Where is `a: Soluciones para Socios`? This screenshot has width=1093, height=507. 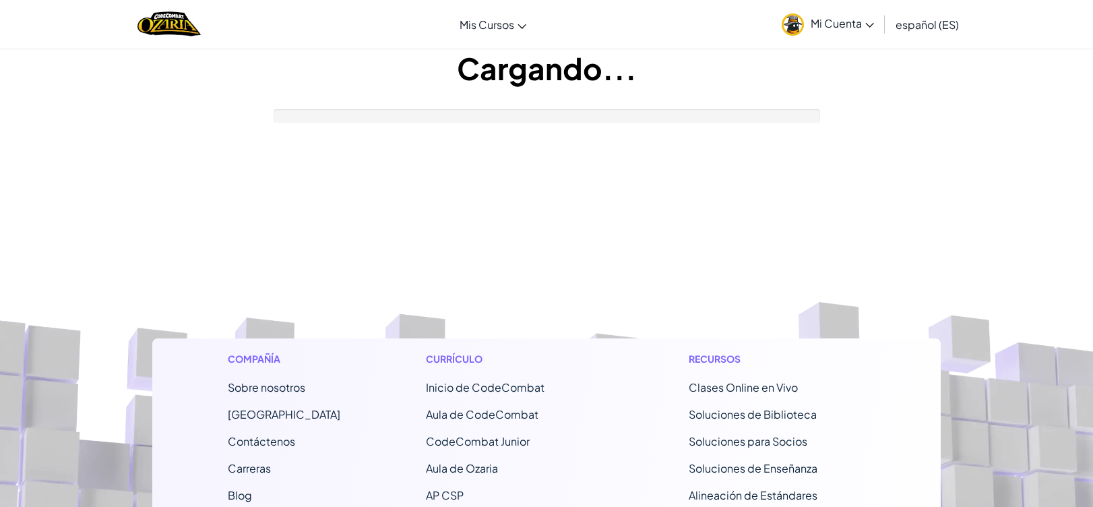
a: Soluciones para Socios is located at coordinates (748, 441).